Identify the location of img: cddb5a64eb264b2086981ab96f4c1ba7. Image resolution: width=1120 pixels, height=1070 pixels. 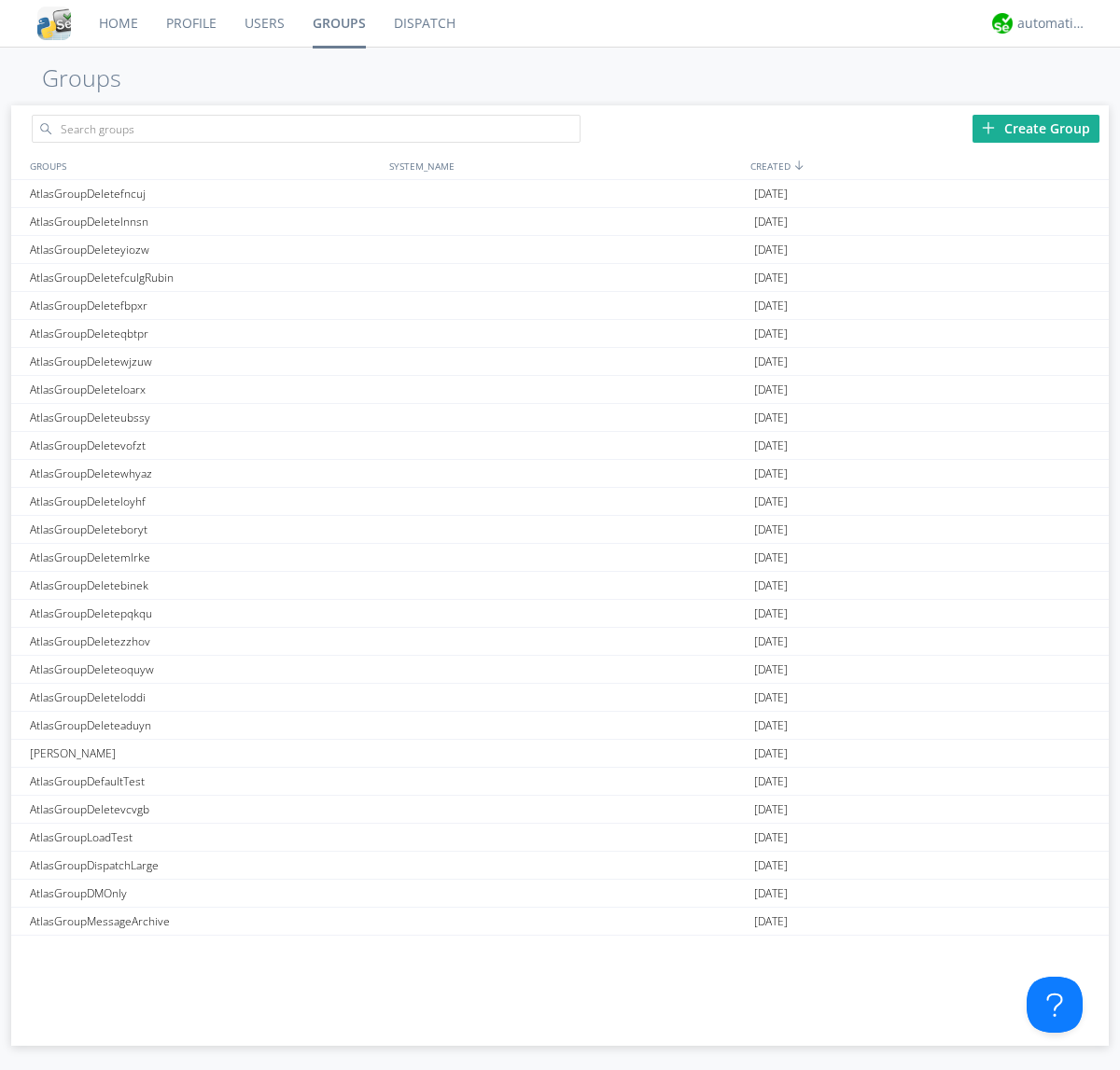
(54, 23).